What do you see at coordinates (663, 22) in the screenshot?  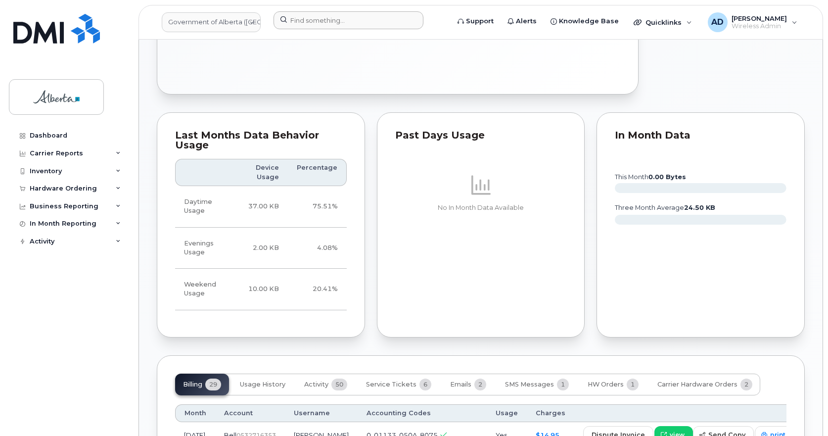 I see `div: Quicklinks` at bounding box center [663, 22].